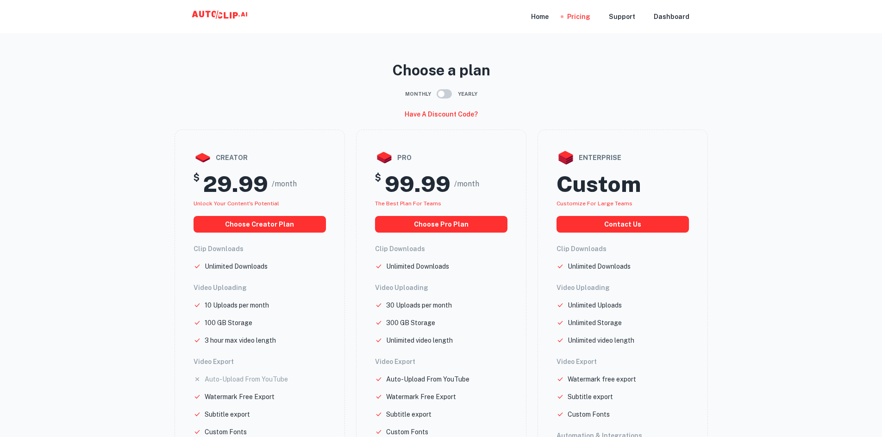 Image resolution: width=882 pixels, height=437 pixels. What do you see at coordinates (441, 114) in the screenshot?
I see `button: Have a discount code?` at bounding box center [441, 114].